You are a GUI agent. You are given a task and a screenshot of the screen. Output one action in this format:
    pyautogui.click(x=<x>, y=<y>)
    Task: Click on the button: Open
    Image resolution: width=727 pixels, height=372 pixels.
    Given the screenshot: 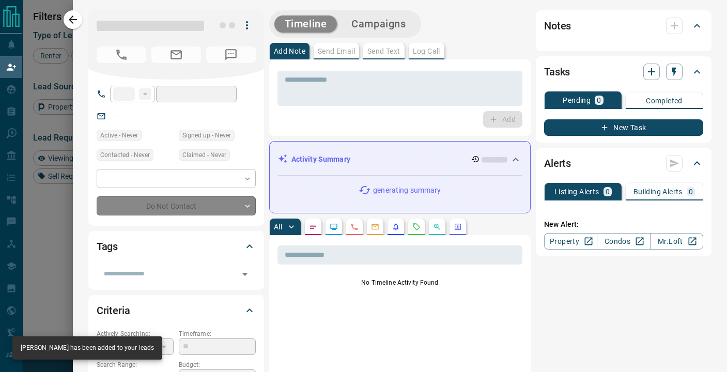 What is the action you would take?
    pyautogui.click(x=245, y=274)
    